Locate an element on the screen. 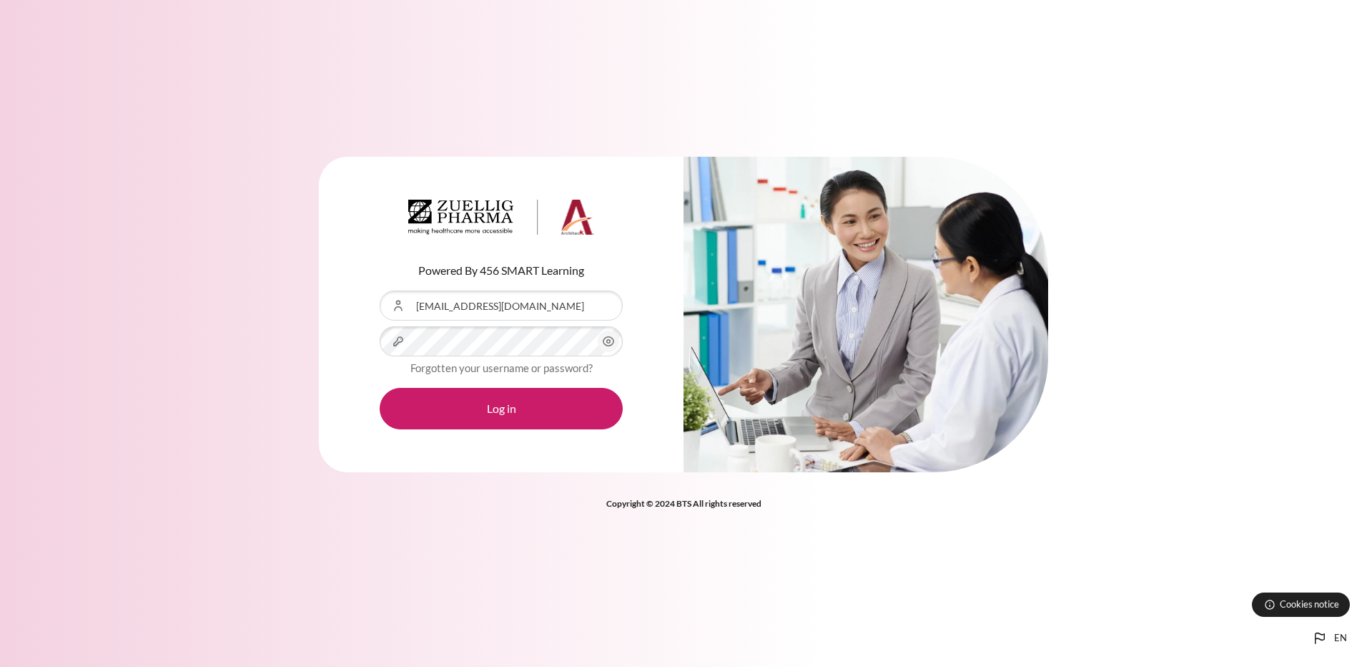 This screenshot has height=667, width=1367. img: Architeck is located at coordinates (501, 217).